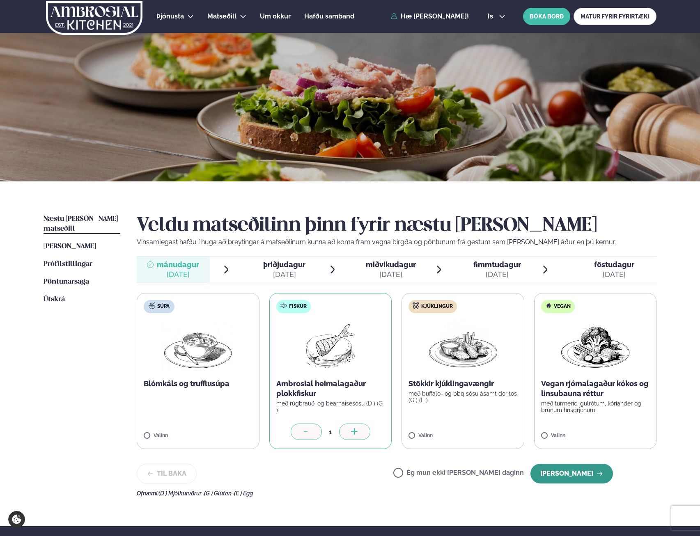 The width and height of the screenshot is (700, 536). Describe the element at coordinates (549, 306) in the screenshot. I see `img: Vegan.svg` at that location.